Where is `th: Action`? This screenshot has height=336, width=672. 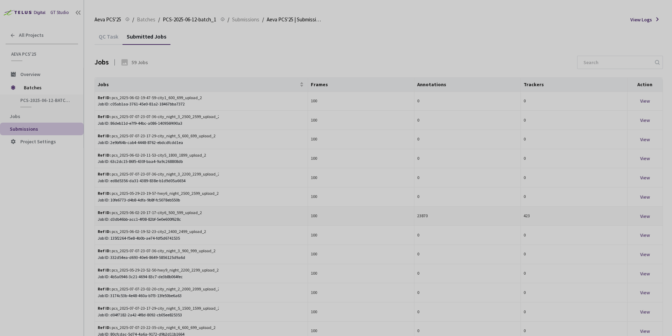 th: Action is located at coordinates (645, 85).